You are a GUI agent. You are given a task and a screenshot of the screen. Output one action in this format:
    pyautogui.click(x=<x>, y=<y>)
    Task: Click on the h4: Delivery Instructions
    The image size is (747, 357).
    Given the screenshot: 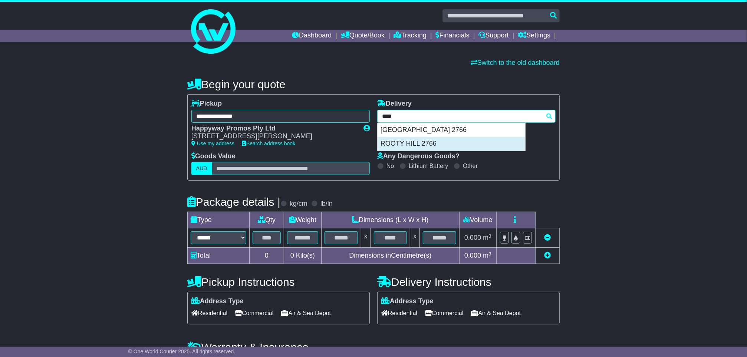 What is the action you would take?
    pyautogui.click(x=468, y=282)
    